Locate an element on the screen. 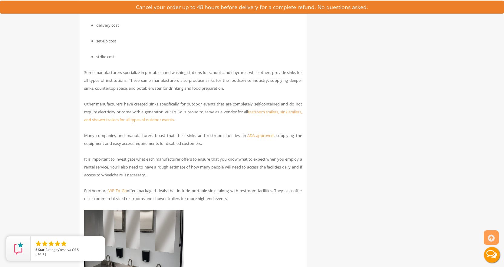  li: set-up cost is located at coordinates (199, 41).